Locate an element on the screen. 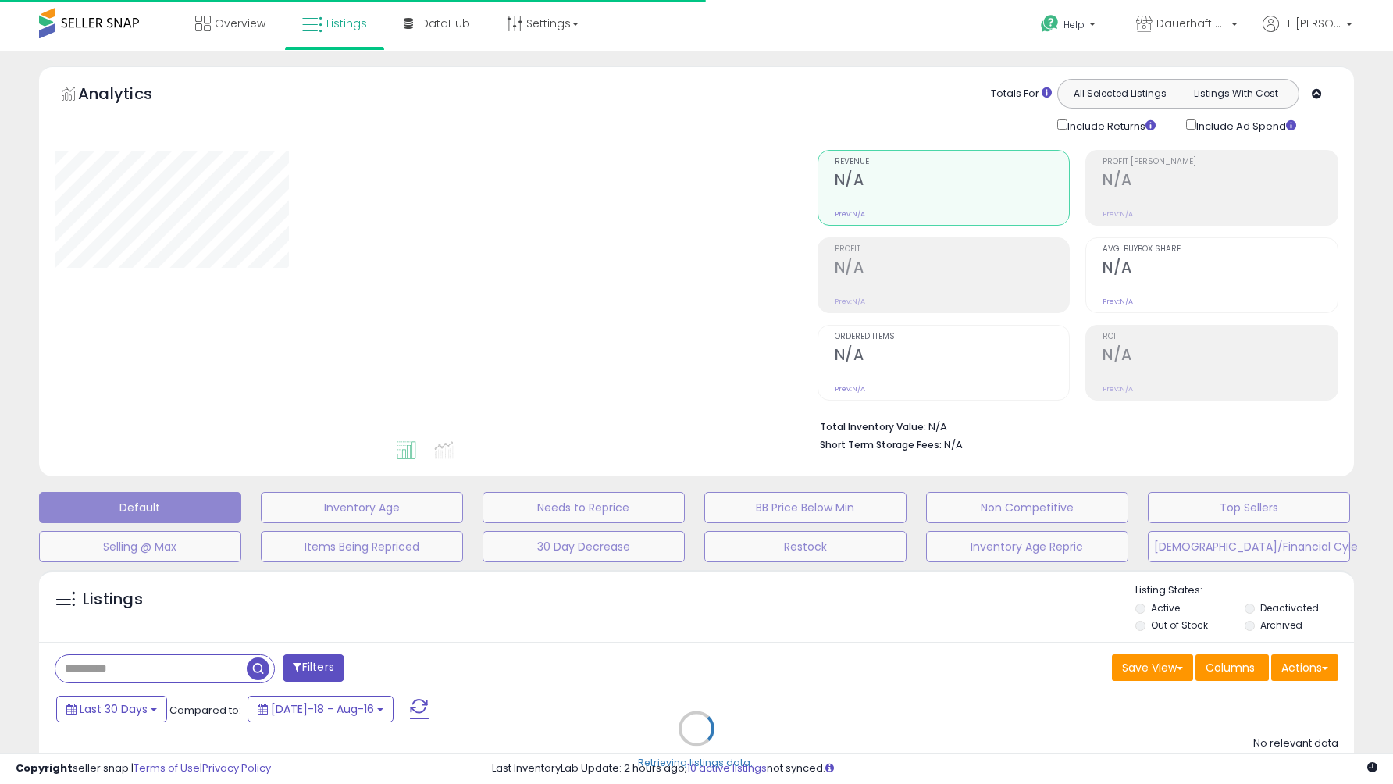 The width and height of the screenshot is (1393, 784). button: Needs to Reprice is located at coordinates (583, 508).